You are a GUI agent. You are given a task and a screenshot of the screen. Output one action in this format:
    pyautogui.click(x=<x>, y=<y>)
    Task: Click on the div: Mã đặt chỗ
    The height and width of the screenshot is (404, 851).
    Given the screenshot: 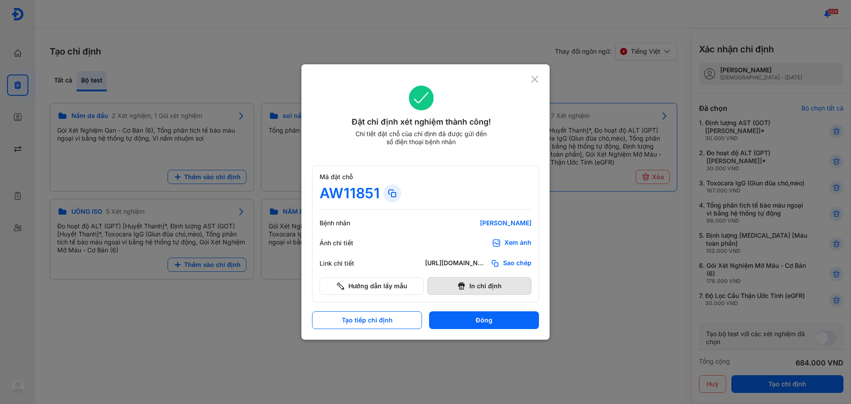 What is the action you would take?
    pyautogui.click(x=425, y=177)
    